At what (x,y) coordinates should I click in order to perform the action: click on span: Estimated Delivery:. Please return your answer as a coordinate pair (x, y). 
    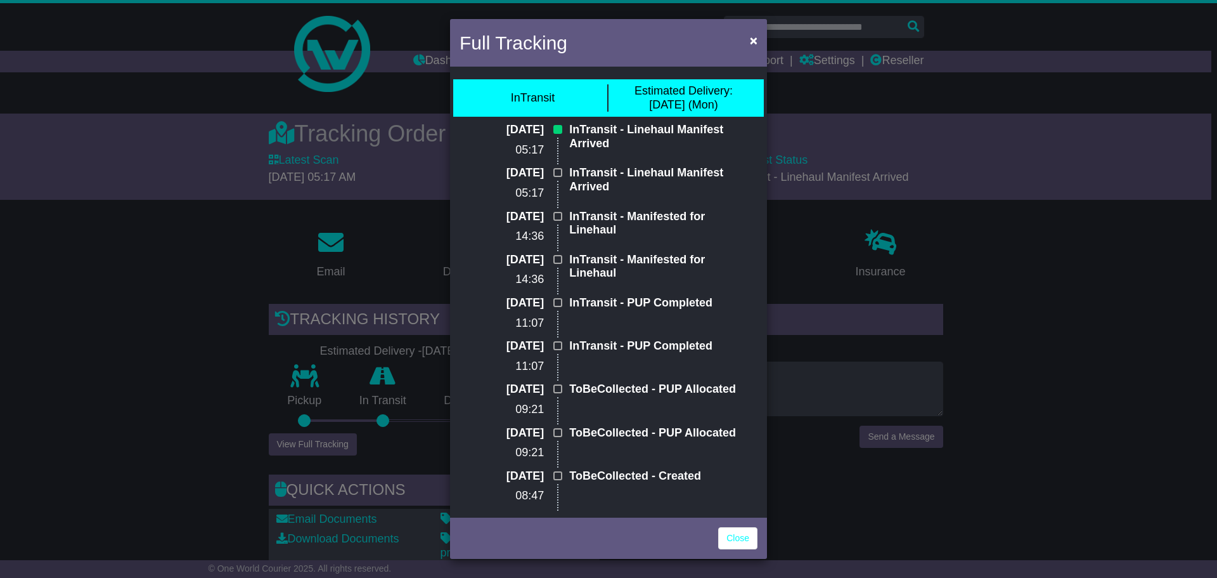
    Looking at the image, I should click on (684, 91).